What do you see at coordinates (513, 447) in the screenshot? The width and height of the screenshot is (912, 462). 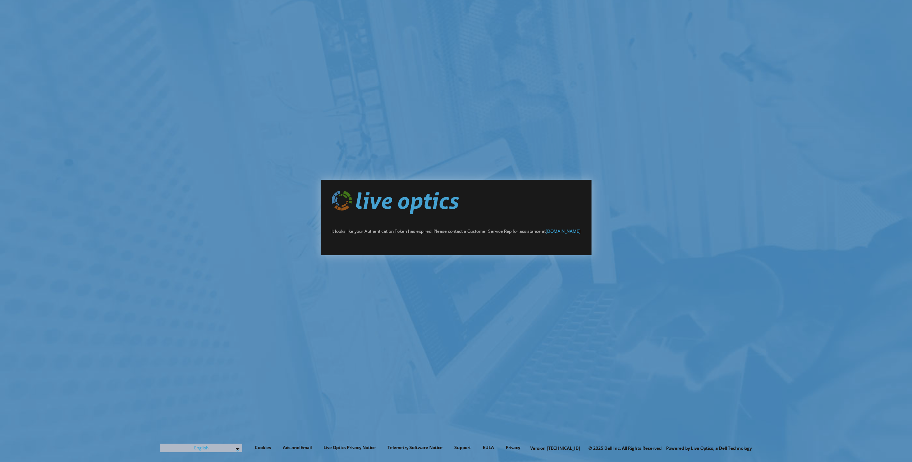 I see `a: Privacy` at bounding box center [513, 447].